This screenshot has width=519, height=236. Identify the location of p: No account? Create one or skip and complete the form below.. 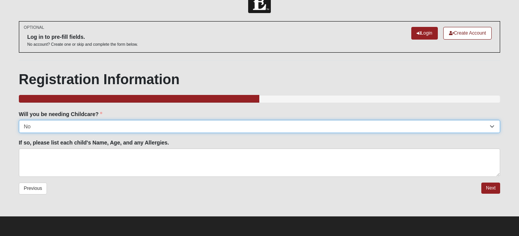
(83, 44).